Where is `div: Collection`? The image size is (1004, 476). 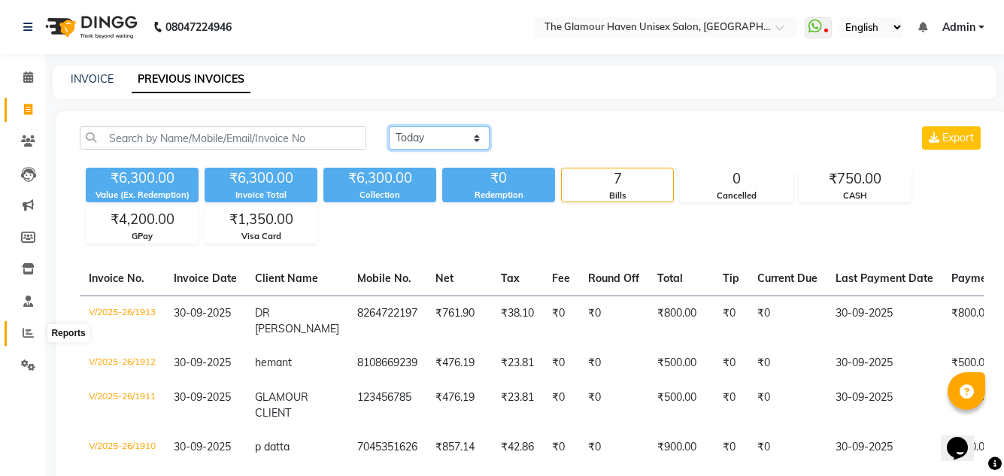
div: Collection is located at coordinates (380, 195).